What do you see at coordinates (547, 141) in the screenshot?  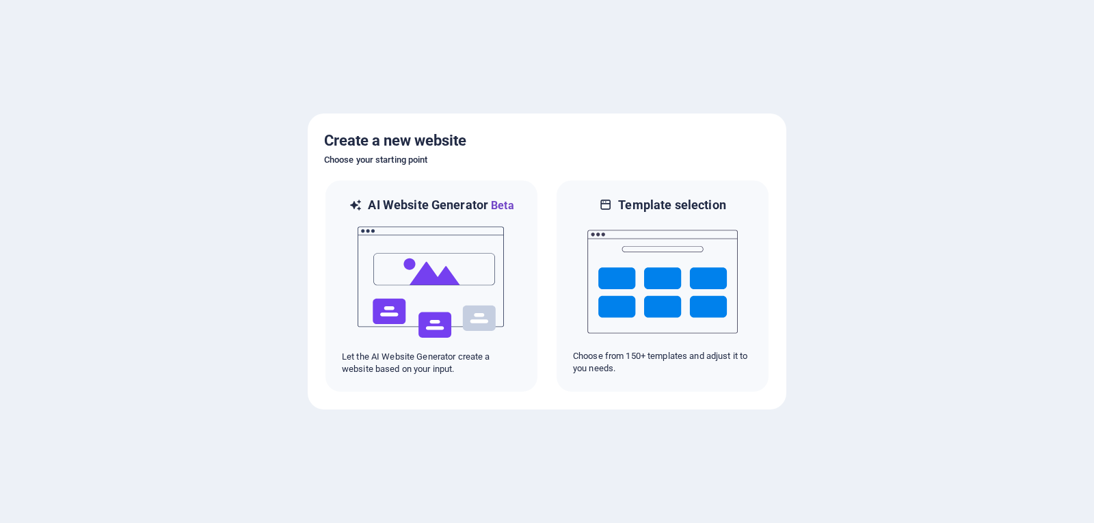 I see `h5: Create a new website` at bounding box center [547, 141].